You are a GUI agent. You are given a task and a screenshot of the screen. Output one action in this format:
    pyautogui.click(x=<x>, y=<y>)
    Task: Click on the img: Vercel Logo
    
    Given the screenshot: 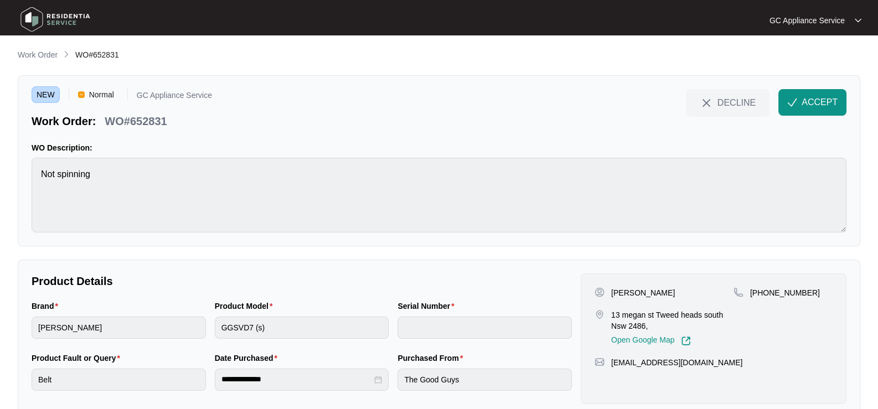 What is the action you would take?
    pyautogui.click(x=81, y=95)
    